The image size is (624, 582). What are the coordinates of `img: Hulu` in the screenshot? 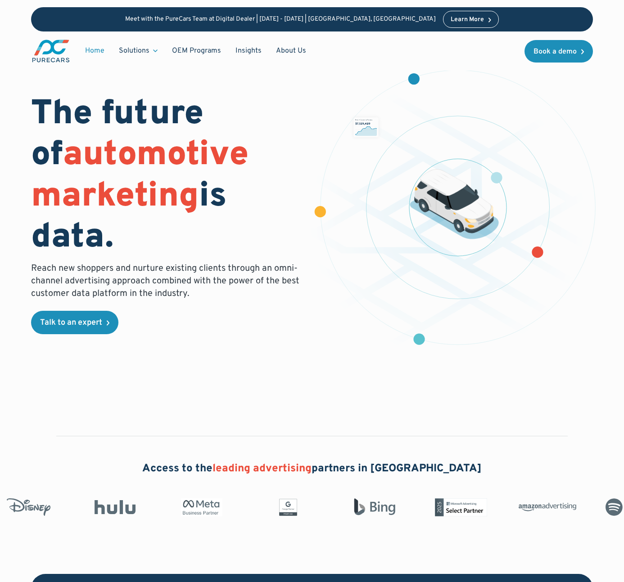 It's located at (115, 508).